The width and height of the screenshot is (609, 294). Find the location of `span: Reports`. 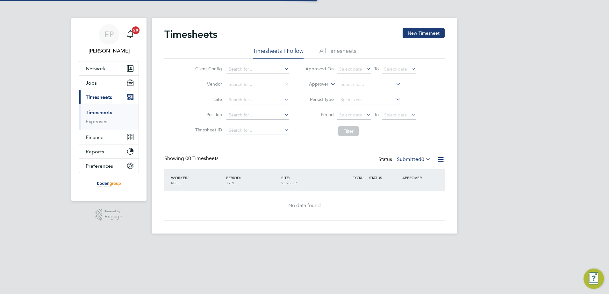

span: Reports is located at coordinates (95, 152).